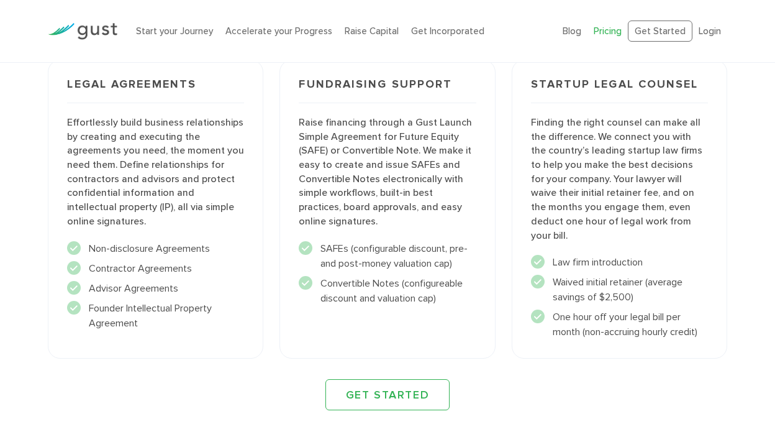 The image size is (775, 424). What do you see at coordinates (83, 31) in the screenshot?
I see `img: Gust Logo` at bounding box center [83, 31].